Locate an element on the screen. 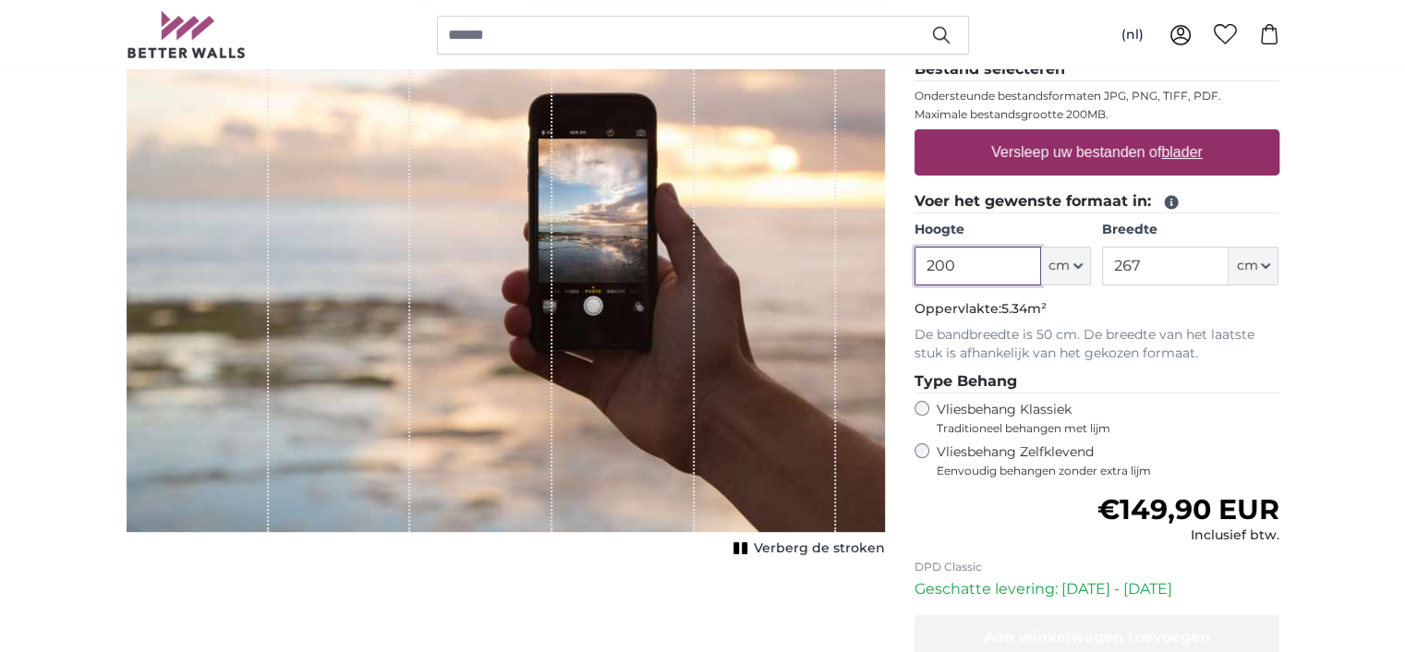  legend: Type Behang is located at coordinates (1097, 382).